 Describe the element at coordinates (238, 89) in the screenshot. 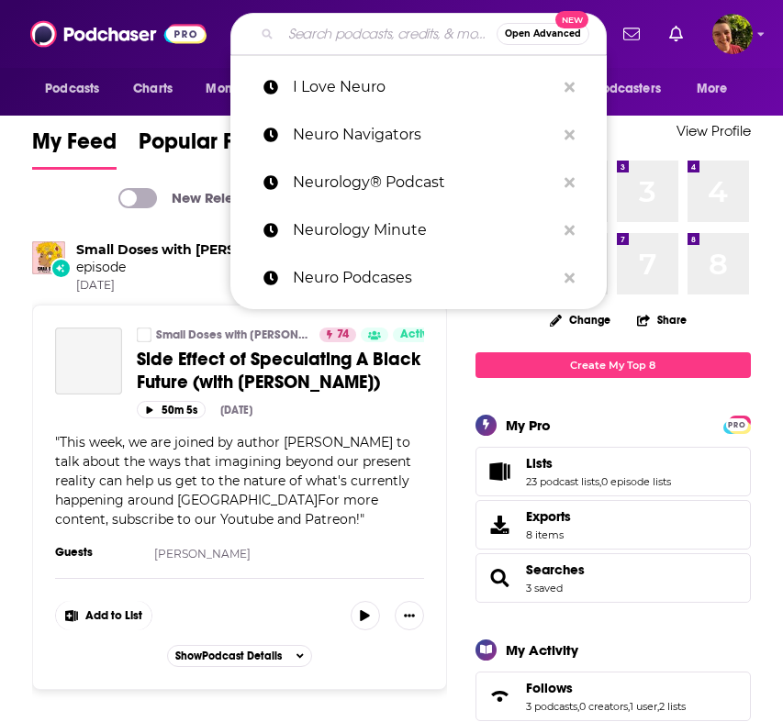

I see `span: Monitoring` at that location.